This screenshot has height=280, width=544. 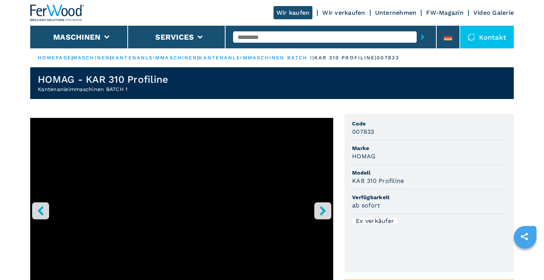 I want to click on a: Video Galerie, so click(x=494, y=12).